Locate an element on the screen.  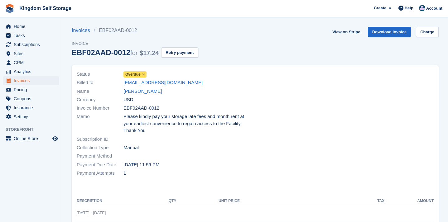
span: Home is located at coordinates (32, 26).